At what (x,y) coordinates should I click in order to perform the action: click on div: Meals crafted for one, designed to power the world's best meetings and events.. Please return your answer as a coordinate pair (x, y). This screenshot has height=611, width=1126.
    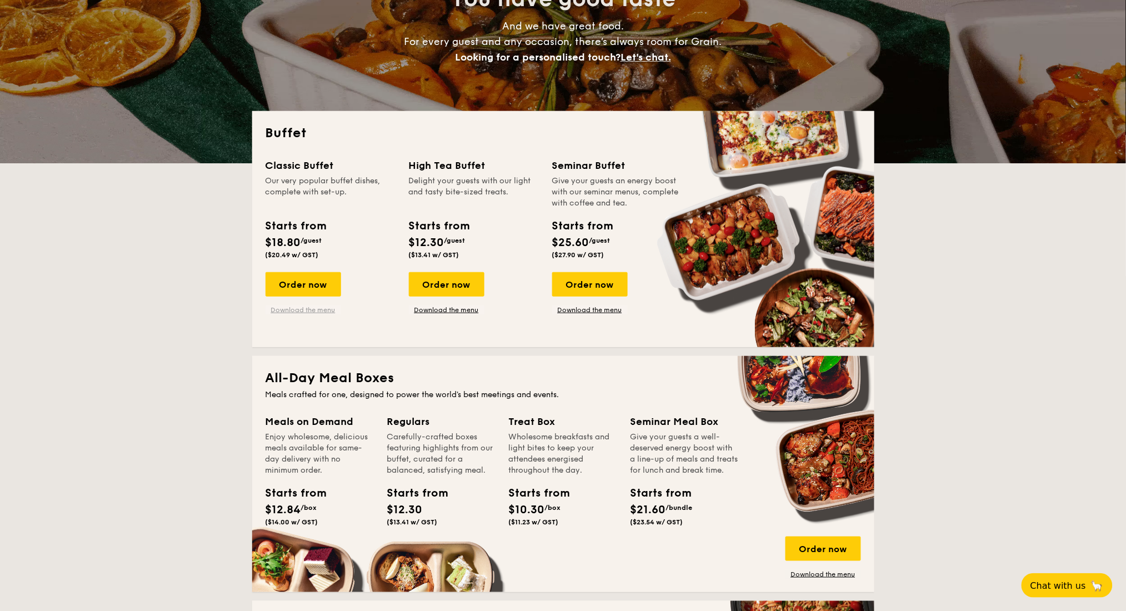
    Looking at the image, I should click on (563, 395).